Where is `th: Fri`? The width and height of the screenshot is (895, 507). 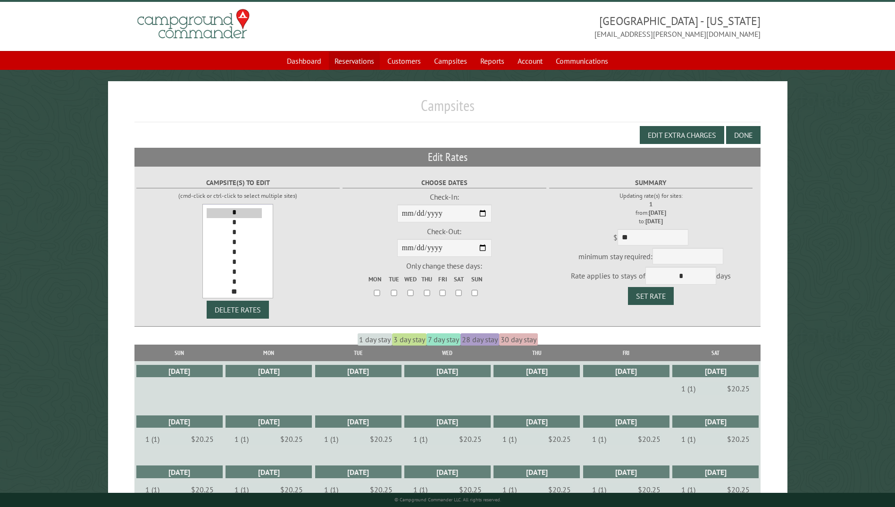
th: Fri is located at coordinates (626, 352).